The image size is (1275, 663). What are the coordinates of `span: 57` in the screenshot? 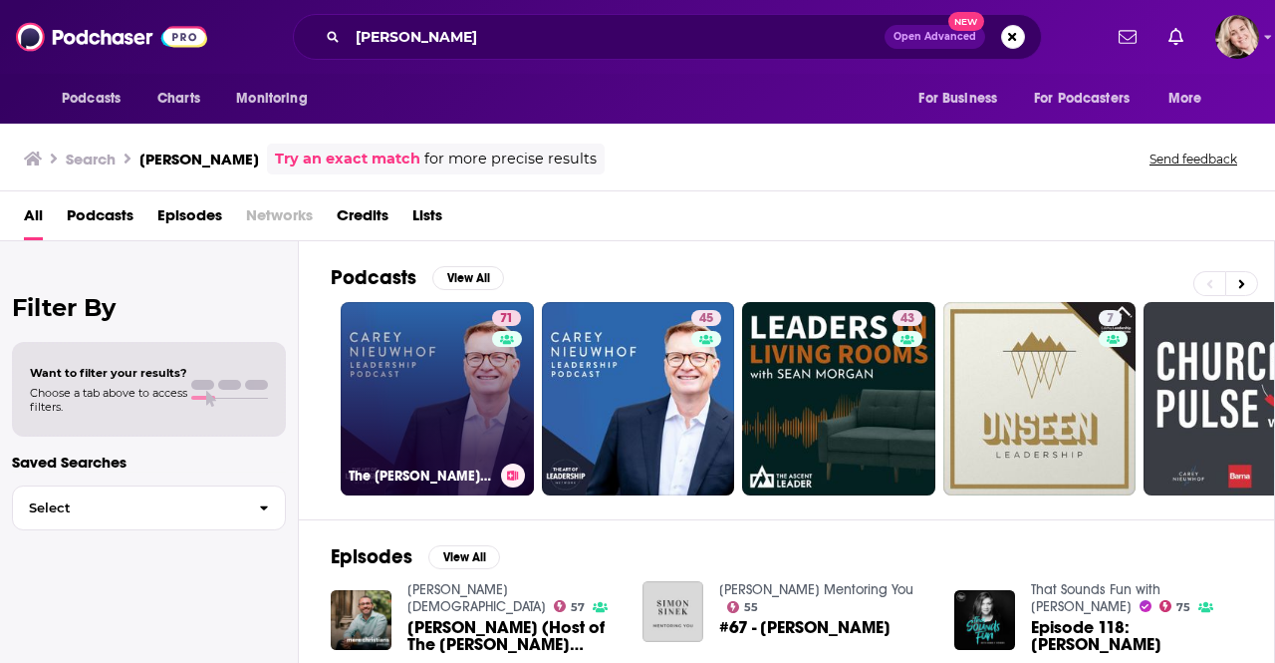 It's located at (578, 607).